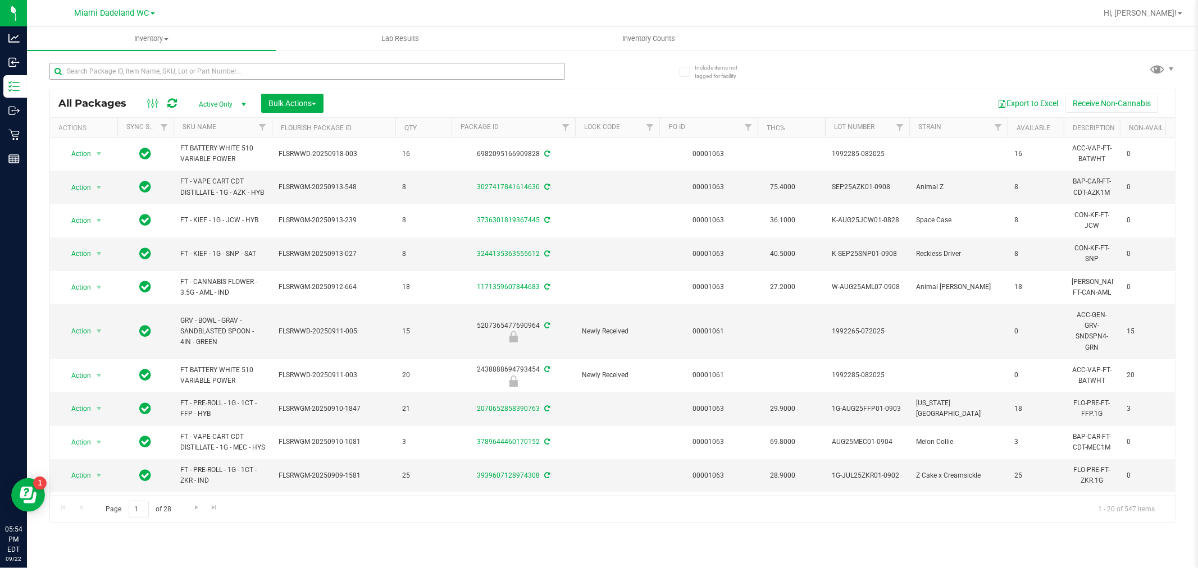 This screenshot has width=1198, height=568. What do you see at coordinates (1092, 187) in the screenshot?
I see `div: BAP-CAR-FT-CDT-AZK1M` at bounding box center [1092, 187].